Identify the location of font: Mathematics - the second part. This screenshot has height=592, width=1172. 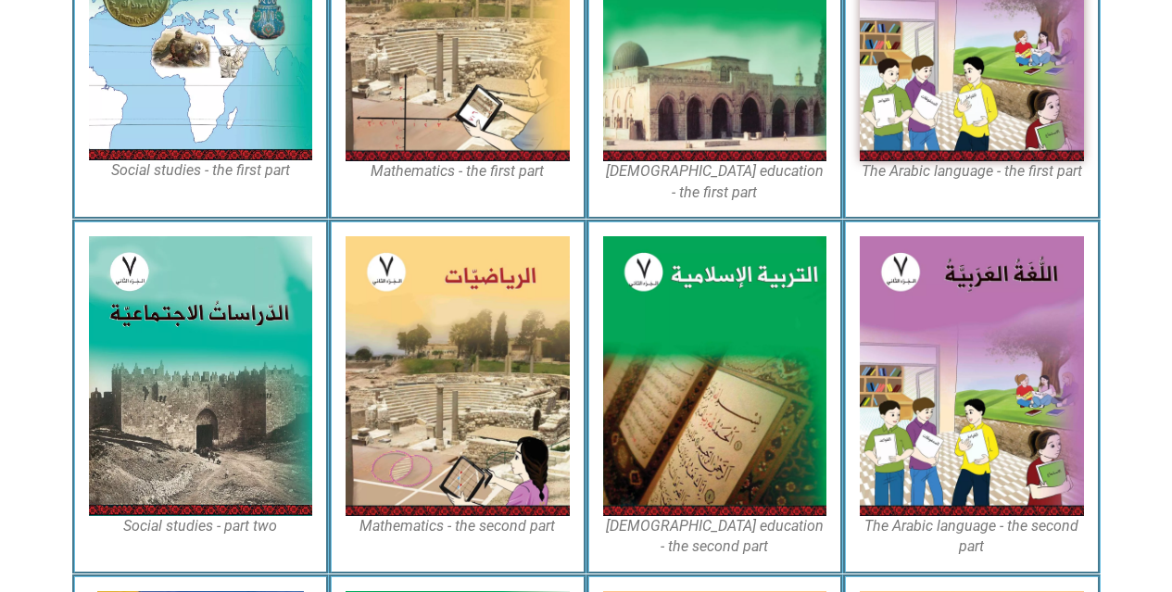
(457, 525).